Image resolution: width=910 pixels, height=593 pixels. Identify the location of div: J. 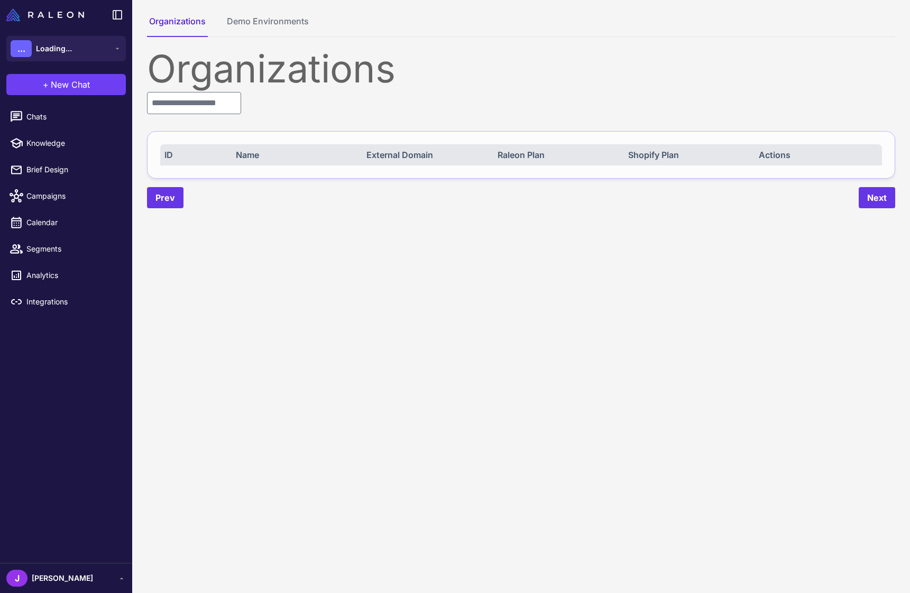
(17, 579).